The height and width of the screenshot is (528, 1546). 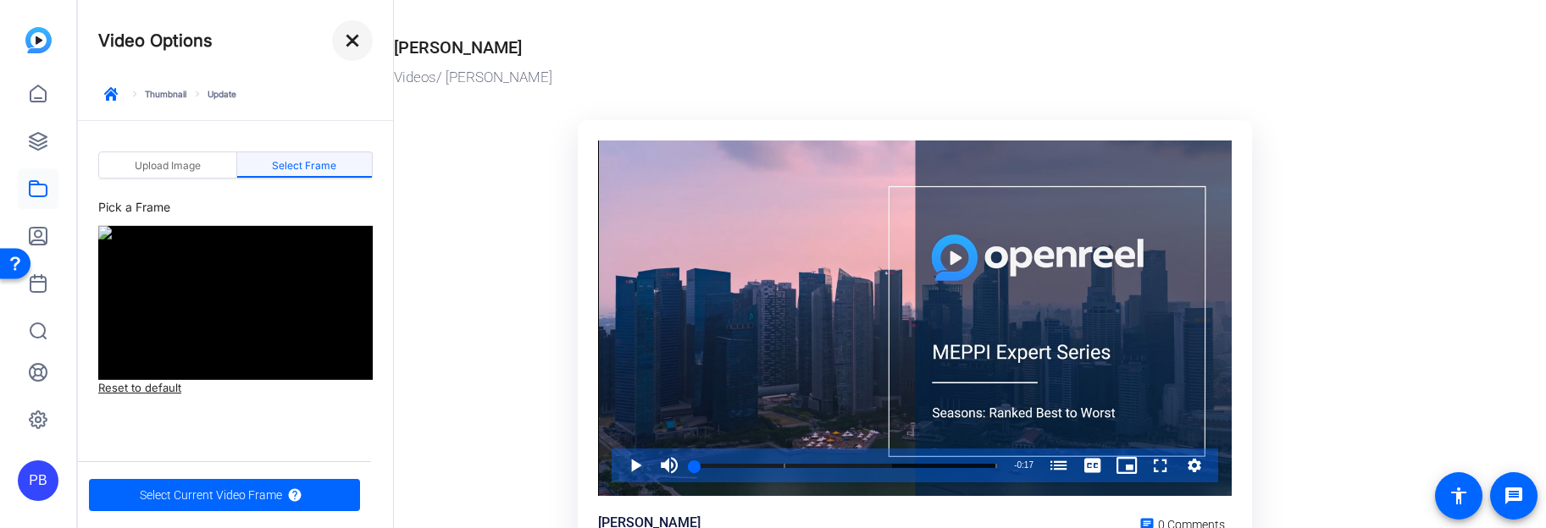 What do you see at coordinates (211, 495) in the screenshot?
I see `span: Select Current Video Frame` at bounding box center [211, 495].